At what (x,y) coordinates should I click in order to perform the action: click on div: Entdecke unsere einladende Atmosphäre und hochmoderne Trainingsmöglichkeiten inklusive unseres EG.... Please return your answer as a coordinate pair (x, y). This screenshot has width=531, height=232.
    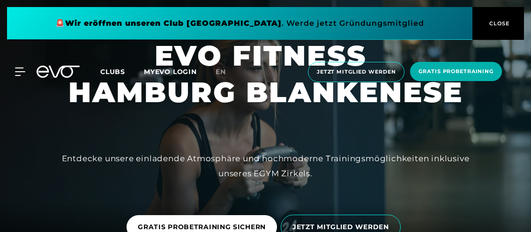
    Looking at the image, I should click on (266, 166).